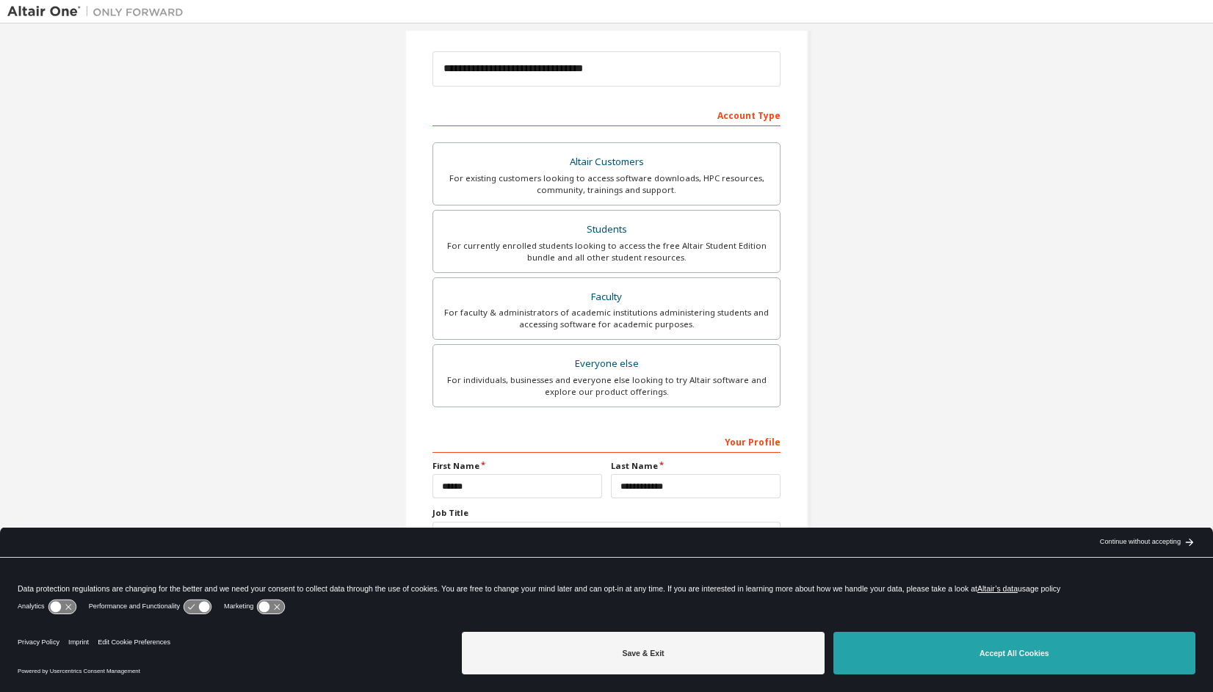  I want to click on div: Students, so click(606, 230).